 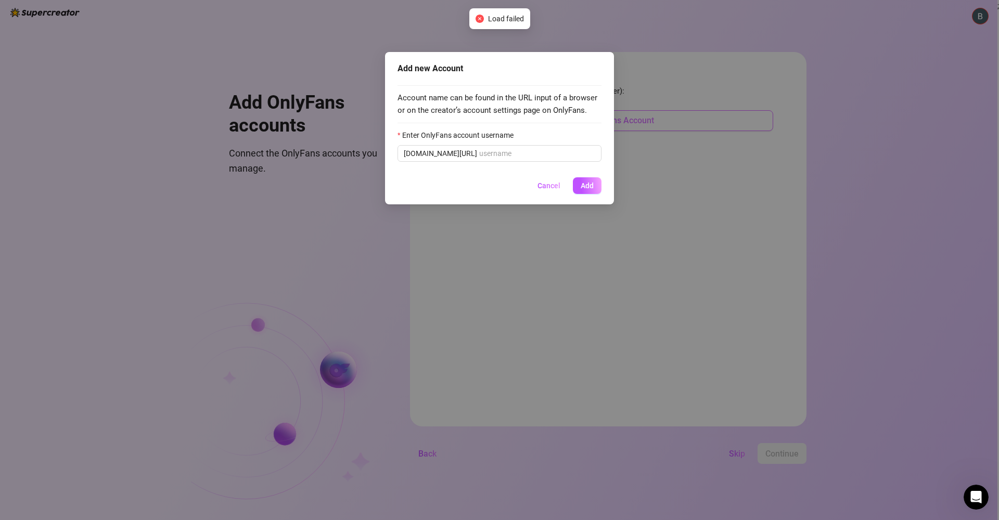 I want to click on span: Cancel, so click(x=549, y=186).